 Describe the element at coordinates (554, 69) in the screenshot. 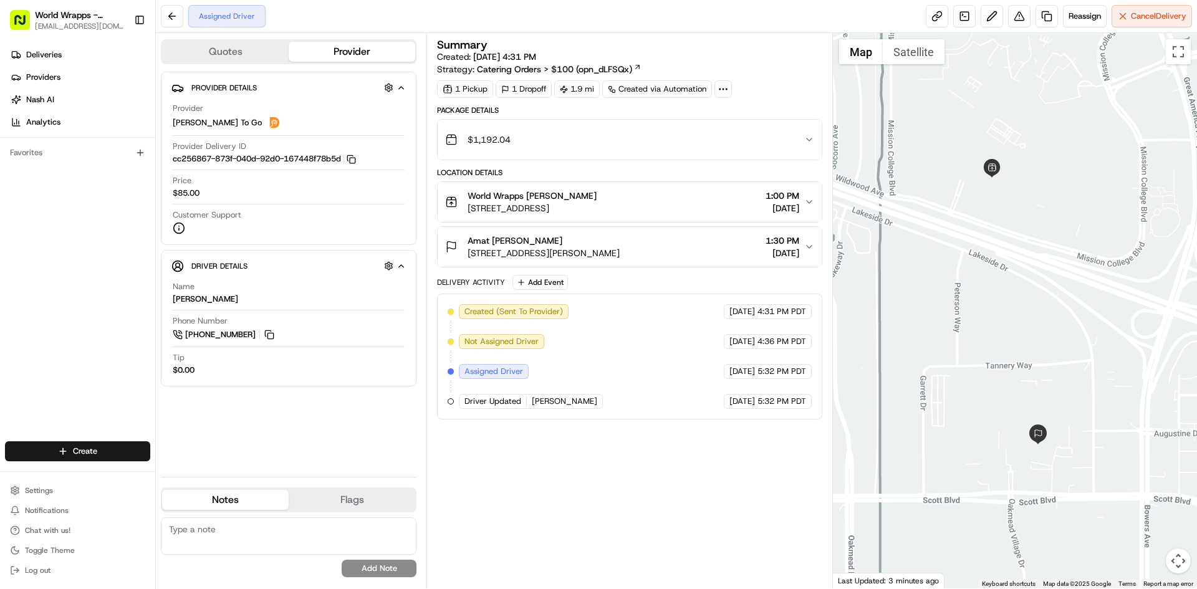

I see `span: Catering Orders > $100 (opn_dLFSQx)` at that location.